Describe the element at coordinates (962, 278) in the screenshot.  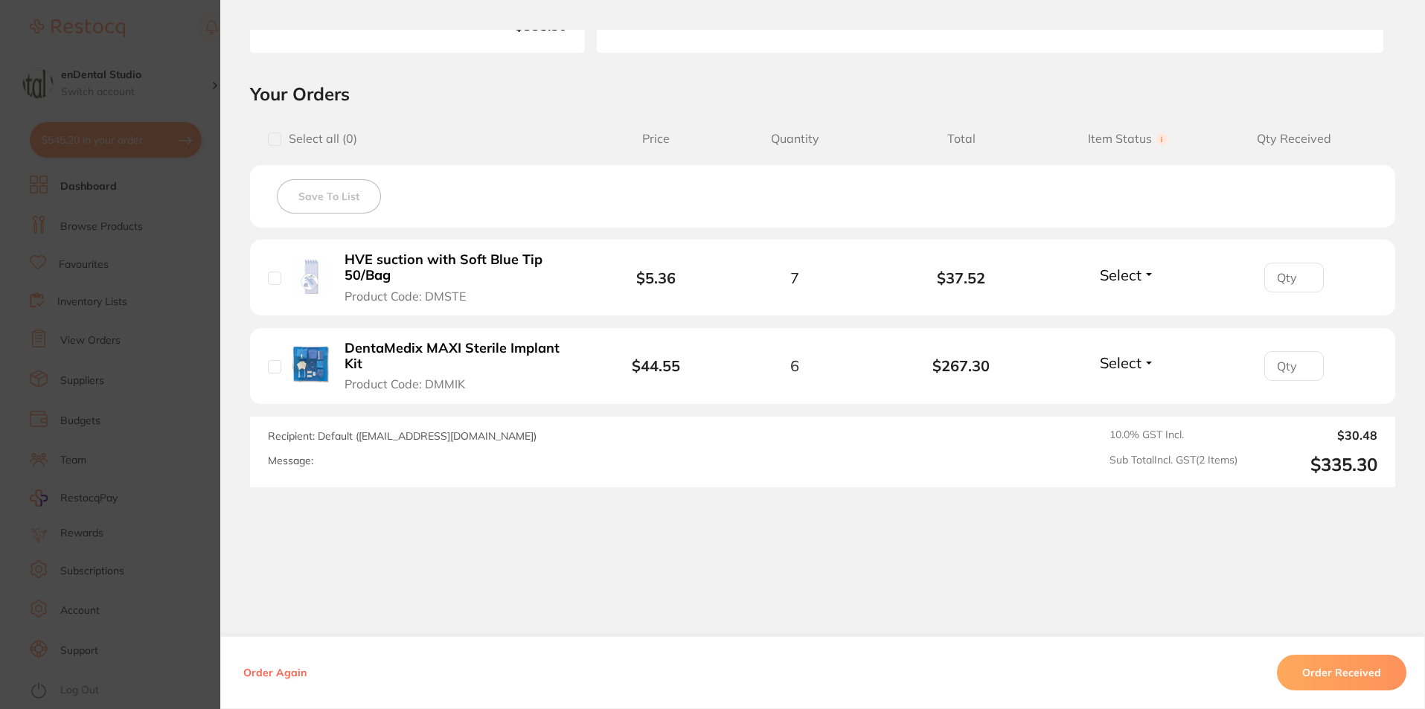
I see `b: $37.52` at that location.